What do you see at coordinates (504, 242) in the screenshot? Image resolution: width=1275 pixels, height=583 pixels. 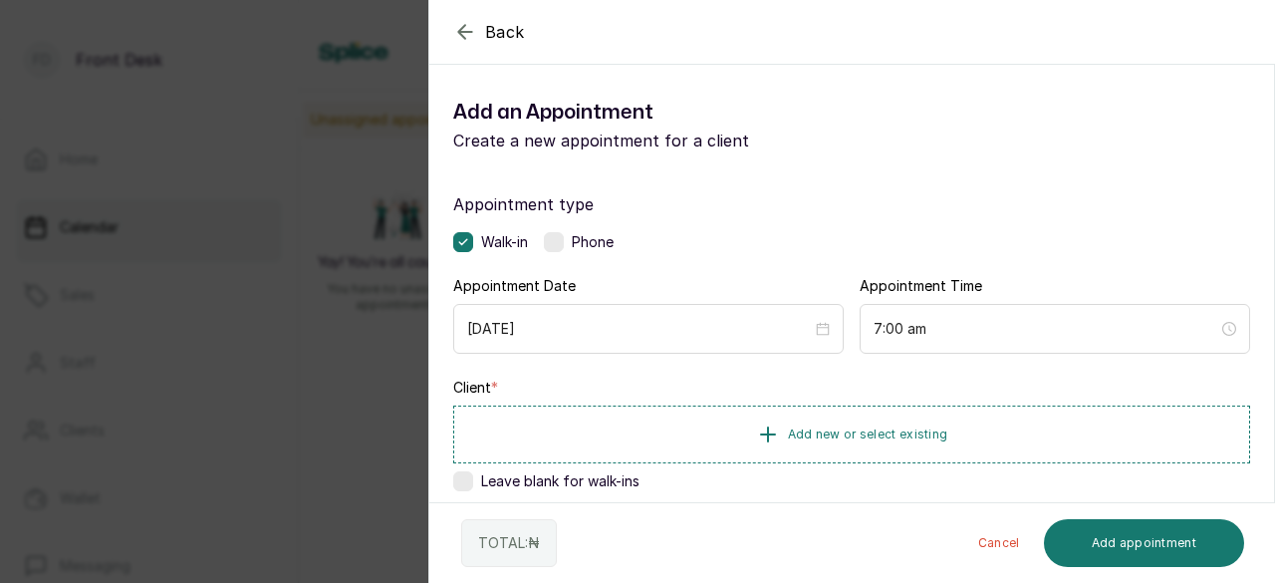 I see `span: Walk-in` at bounding box center [504, 242].